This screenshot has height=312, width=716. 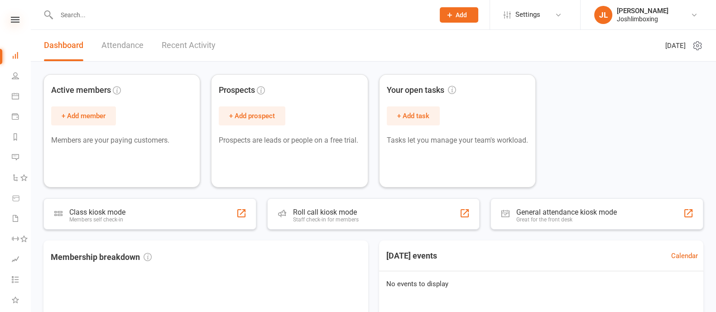 What do you see at coordinates (528, 14) in the screenshot?
I see `span: Settings` at bounding box center [528, 14].